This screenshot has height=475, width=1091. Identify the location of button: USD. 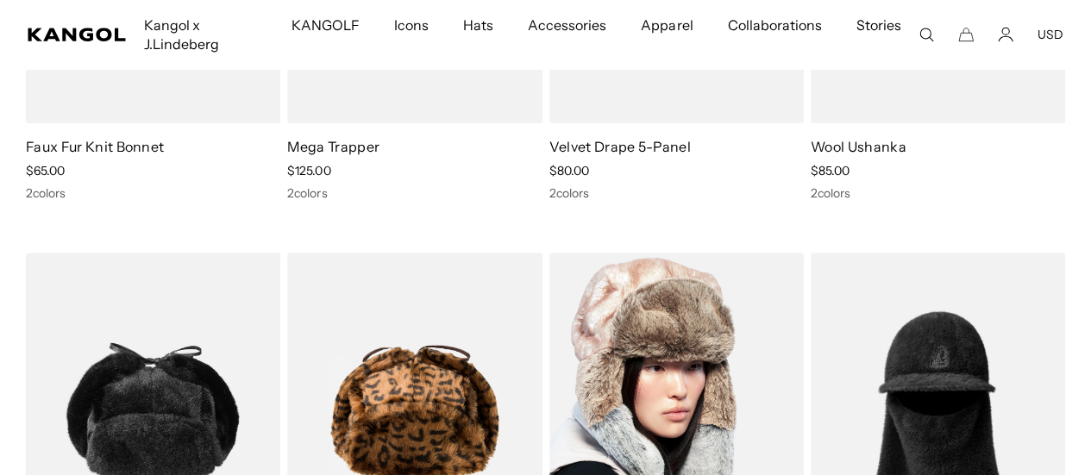
(1050, 34).